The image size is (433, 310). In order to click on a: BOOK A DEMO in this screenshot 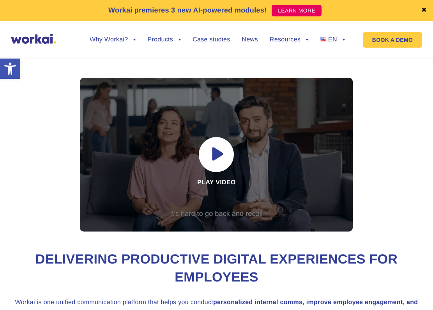, I will do `click(393, 40)`.